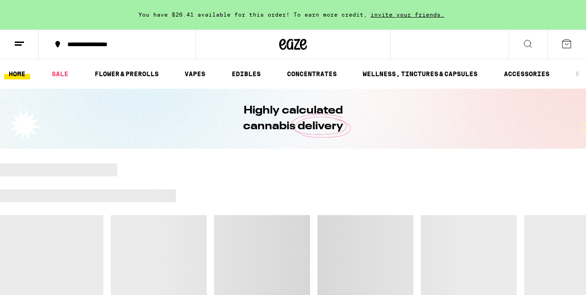  Describe the element at coordinates (195, 74) in the screenshot. I see `a: VAPES` at that location.